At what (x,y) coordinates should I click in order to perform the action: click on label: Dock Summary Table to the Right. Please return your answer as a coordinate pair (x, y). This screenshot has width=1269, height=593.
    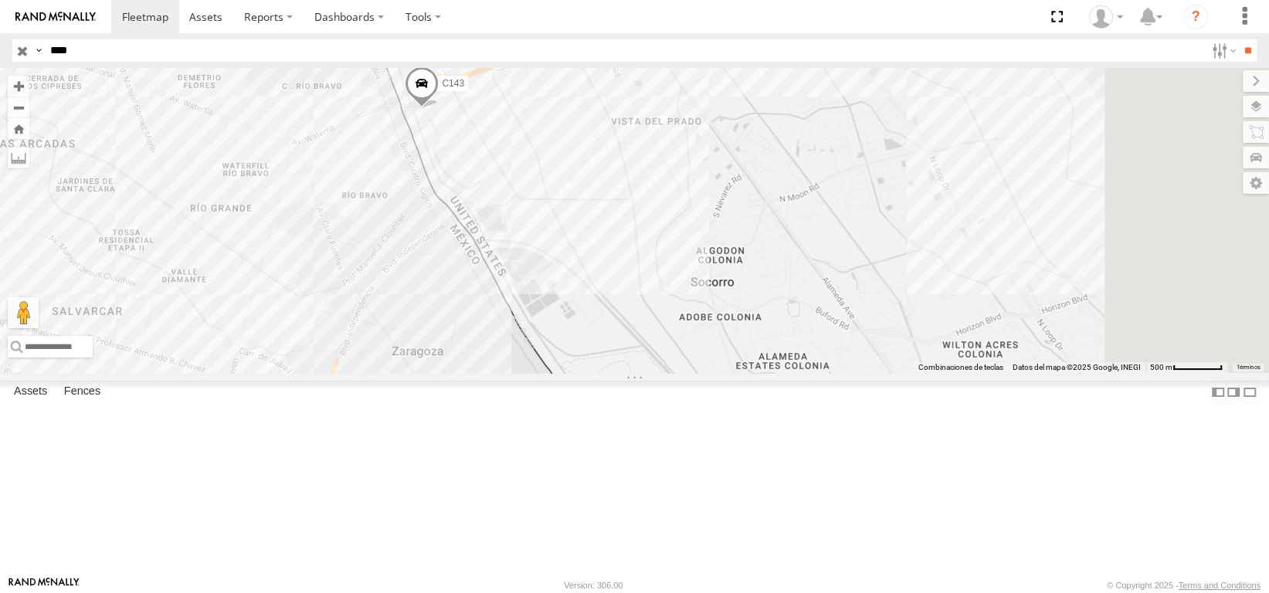
    Looking at the image, I should click on (1234, 392).